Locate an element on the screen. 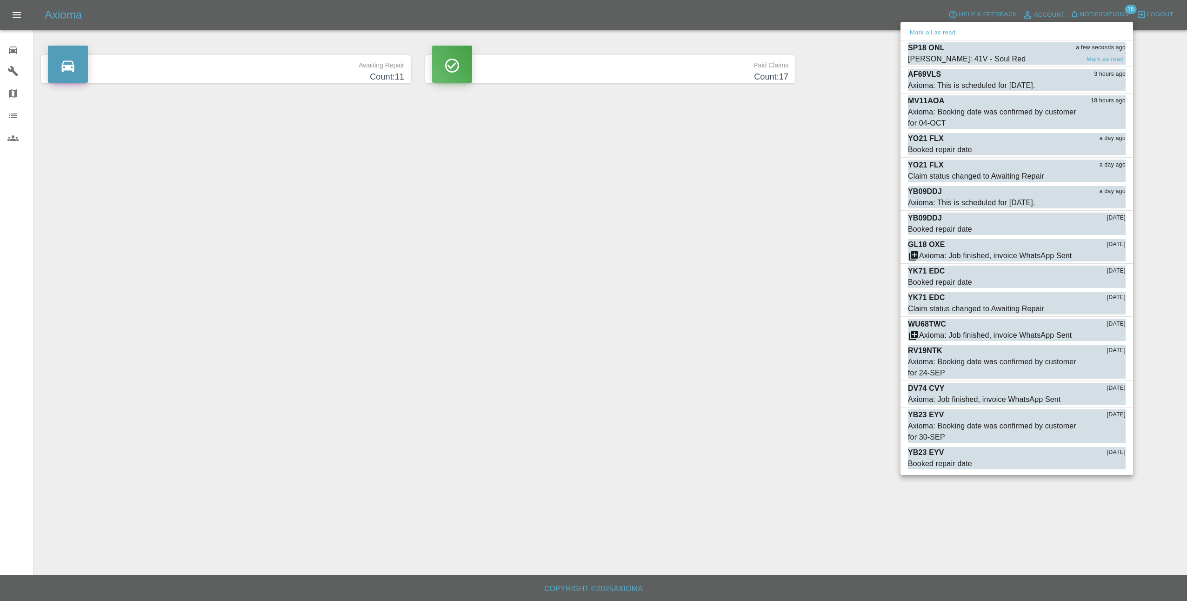 The height and width of the screenshot is (601, 1187). p: MV11AOA is located at coordinates (926, 101).